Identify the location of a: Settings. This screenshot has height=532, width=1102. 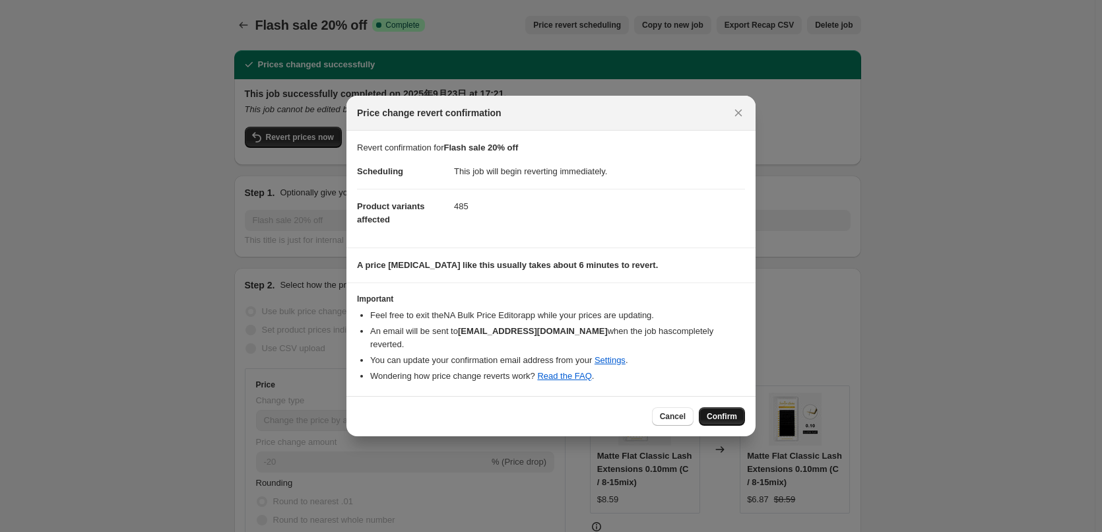
(610, 360).